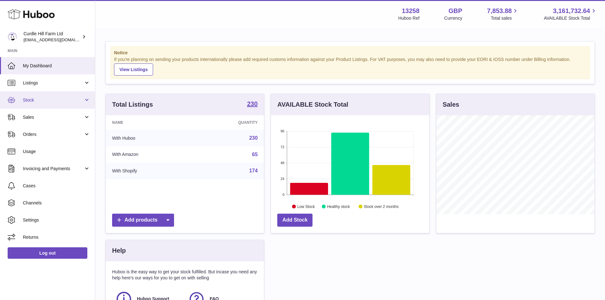 The width and height of the screenshot is (605, 300). Describe the element at coordinates (455, 11) in the screenshot. I see `strong: GBP` at that location.